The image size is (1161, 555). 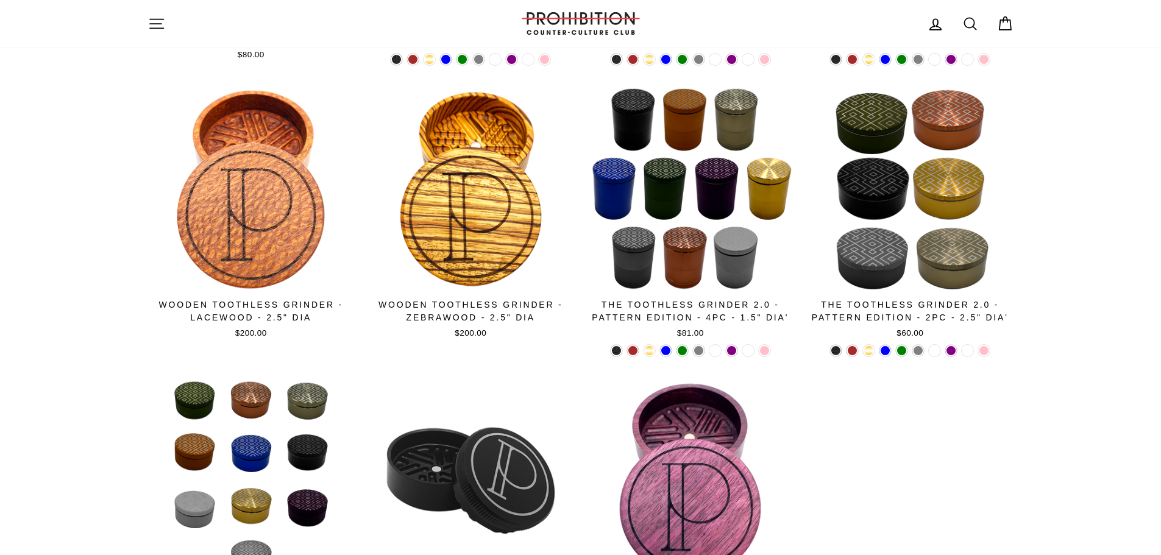 I want to click on img: PROHIBITION COUNTER-CULTURE CLUB, so click(x=581, y=23).